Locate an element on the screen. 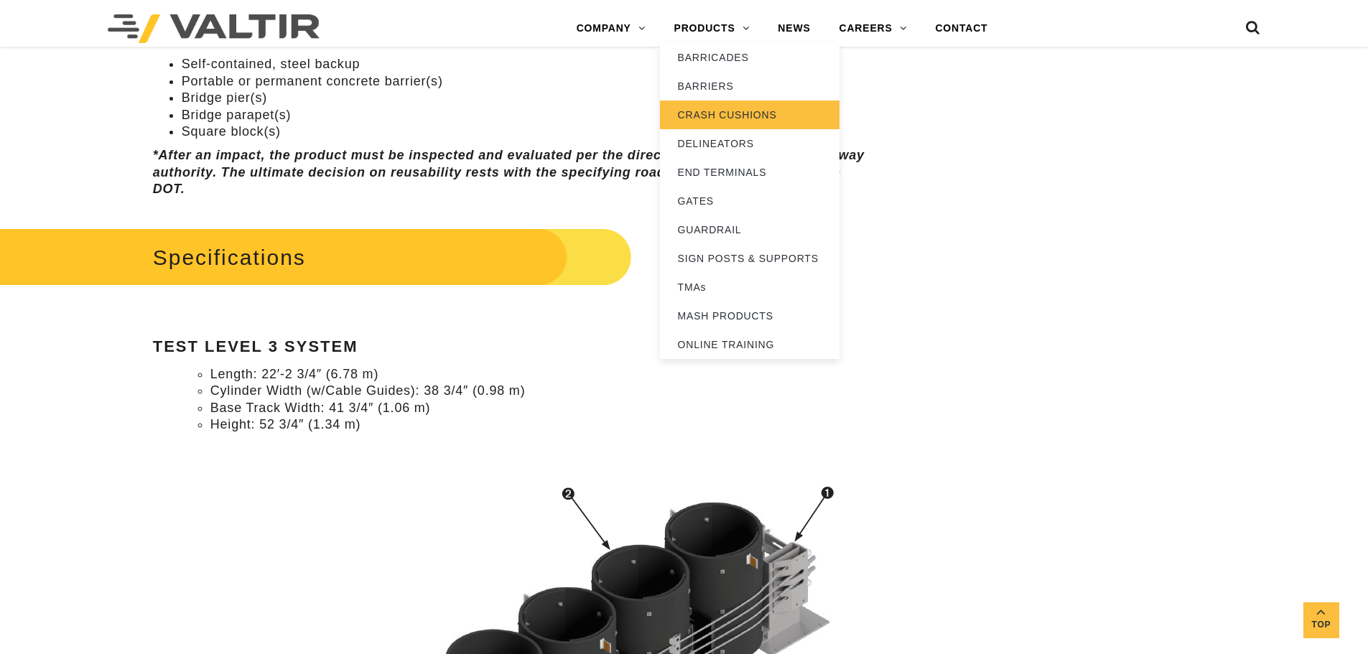  a: CONTACT is located at coordinates (961, 29).